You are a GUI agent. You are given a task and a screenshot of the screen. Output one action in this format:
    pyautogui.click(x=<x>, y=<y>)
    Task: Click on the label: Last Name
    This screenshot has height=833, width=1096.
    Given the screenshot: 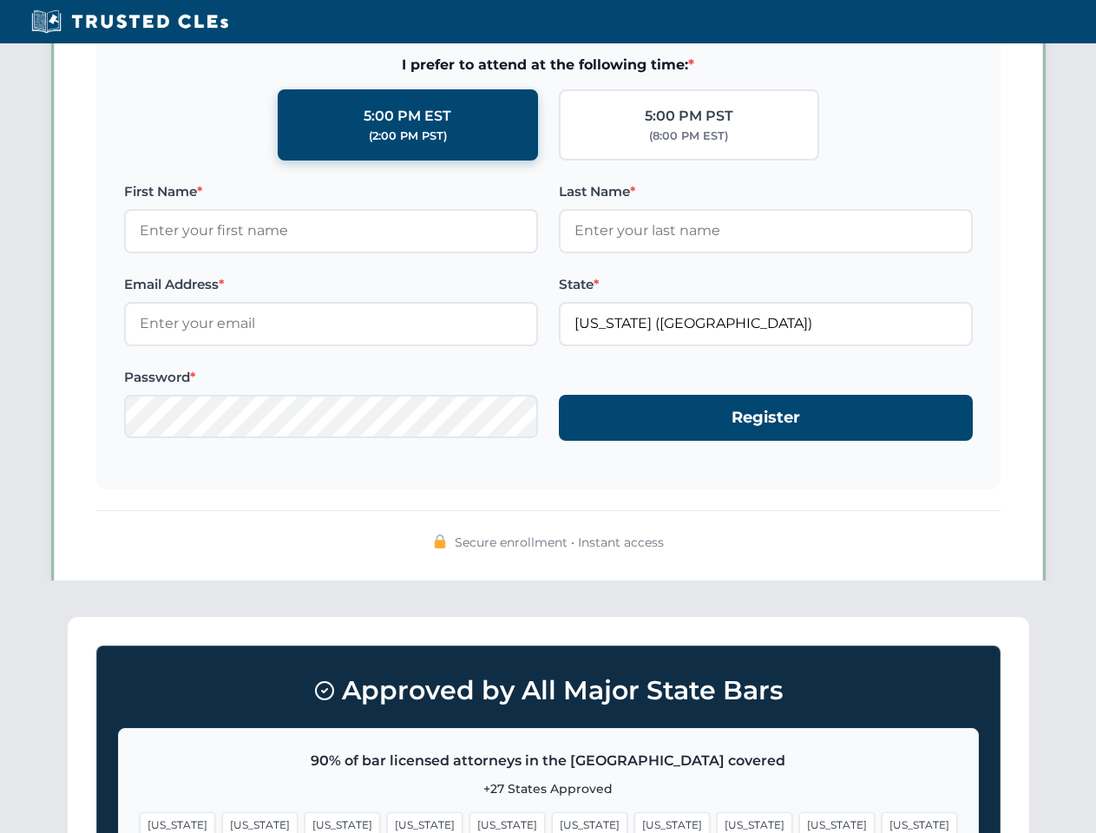 What is the action you would take?
    pyautogui.click(x=765, y=192)
    